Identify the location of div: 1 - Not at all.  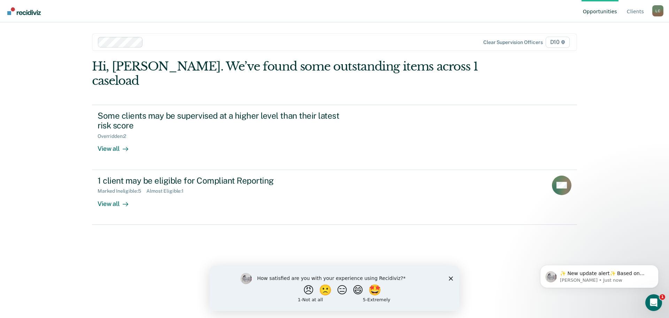
(80, 33).